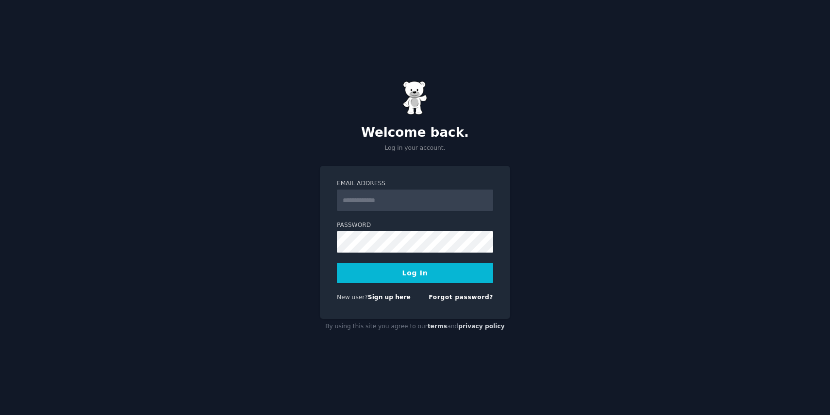 This screenshot has height=415, width=830. I want to click on a: Forgot password?, so click(461, 298).